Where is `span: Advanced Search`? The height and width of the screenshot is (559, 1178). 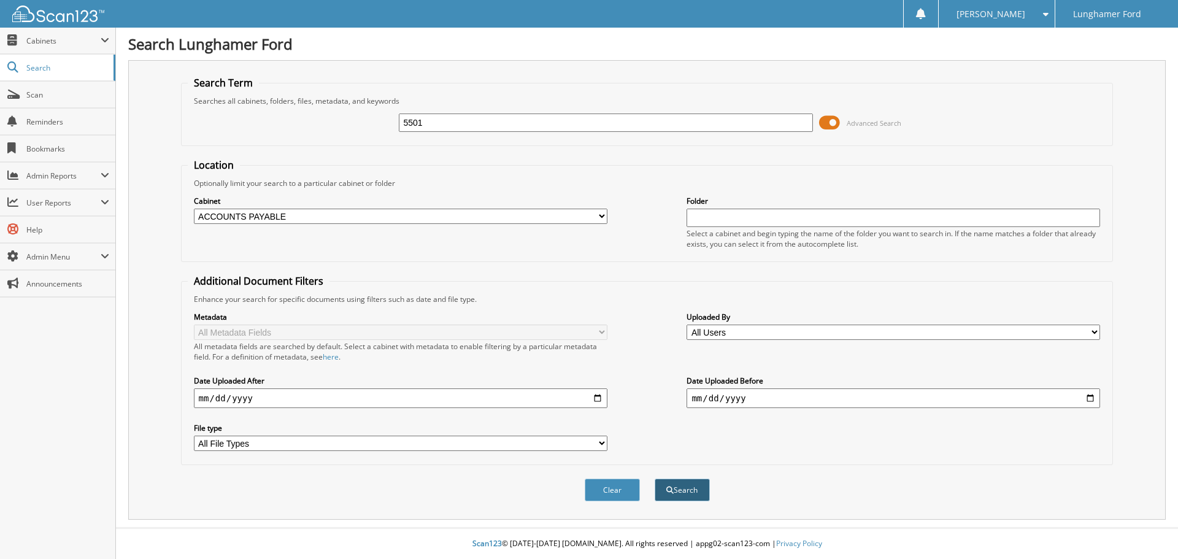
span: Advanced Search is located at coordinates (874, 123).